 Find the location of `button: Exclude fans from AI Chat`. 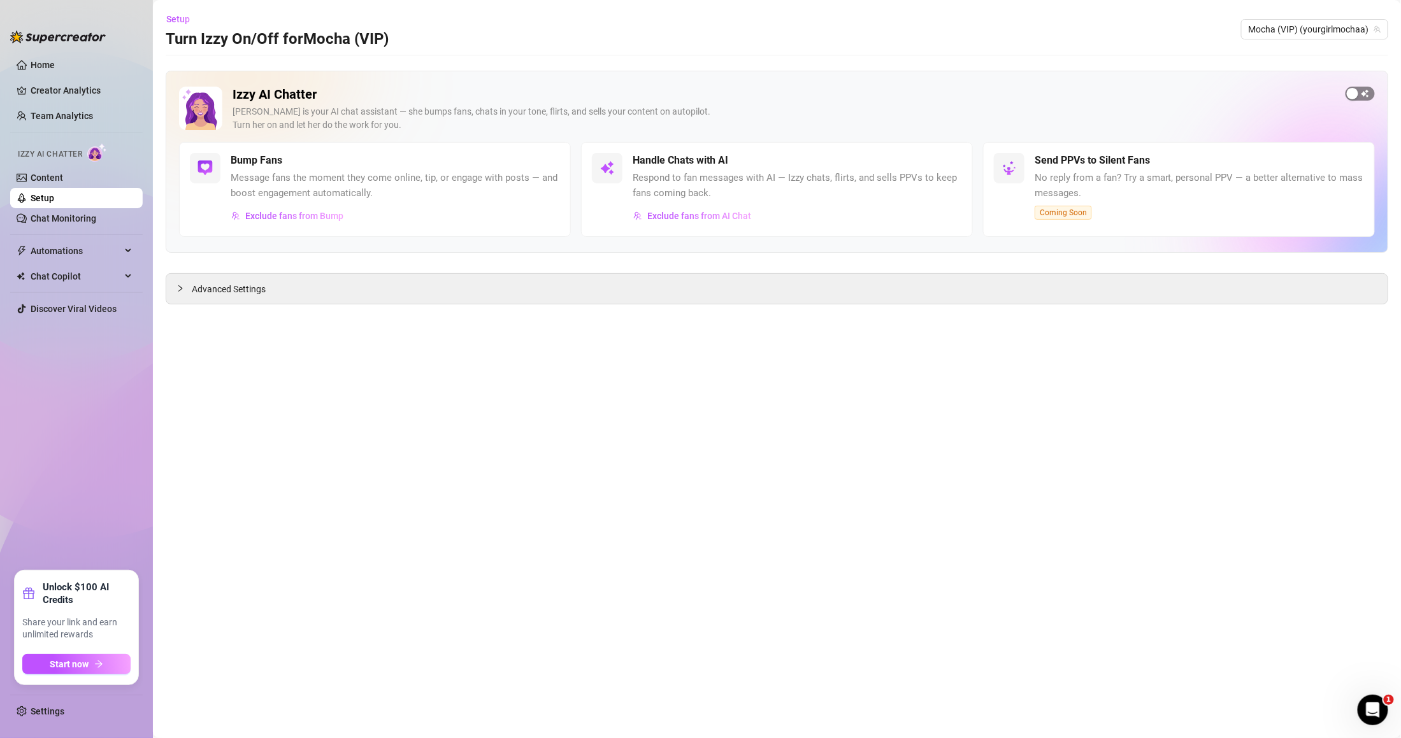

button: Exclude fans from AI Chat is located at coordinates (692, 216).